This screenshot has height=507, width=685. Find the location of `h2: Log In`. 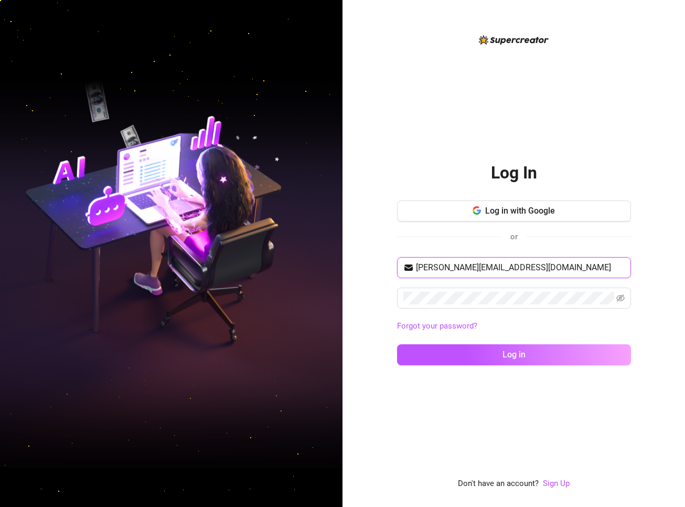

h2: Log In is located at coordinates (514, 173).